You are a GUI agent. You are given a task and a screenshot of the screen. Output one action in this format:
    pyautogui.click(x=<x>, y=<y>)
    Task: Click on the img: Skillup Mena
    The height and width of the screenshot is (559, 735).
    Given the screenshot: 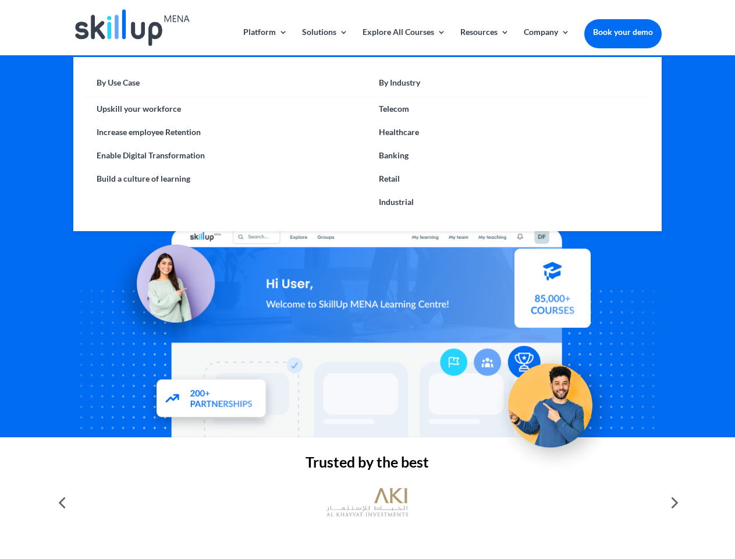 What is the action you would take?
    pyautogui.click(x=132, y=27)
    